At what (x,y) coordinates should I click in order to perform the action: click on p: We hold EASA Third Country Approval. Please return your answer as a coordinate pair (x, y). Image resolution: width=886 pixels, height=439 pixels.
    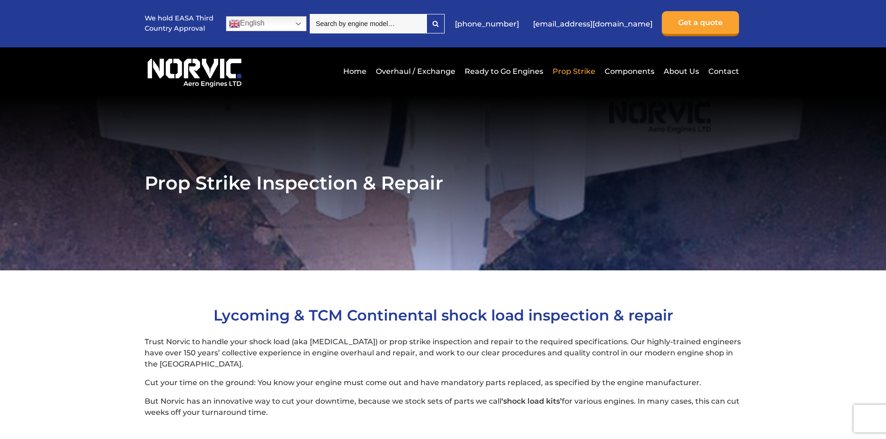
    Looking at the image, I should click on (180, 23).